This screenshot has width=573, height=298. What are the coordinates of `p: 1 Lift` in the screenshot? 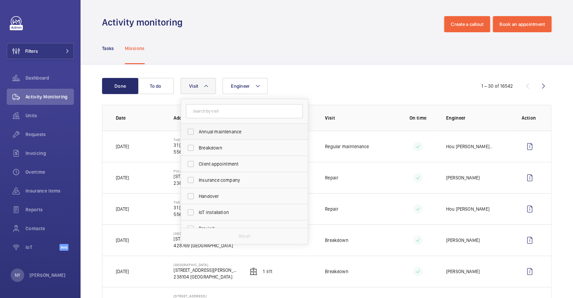 It's located at (268, 271).